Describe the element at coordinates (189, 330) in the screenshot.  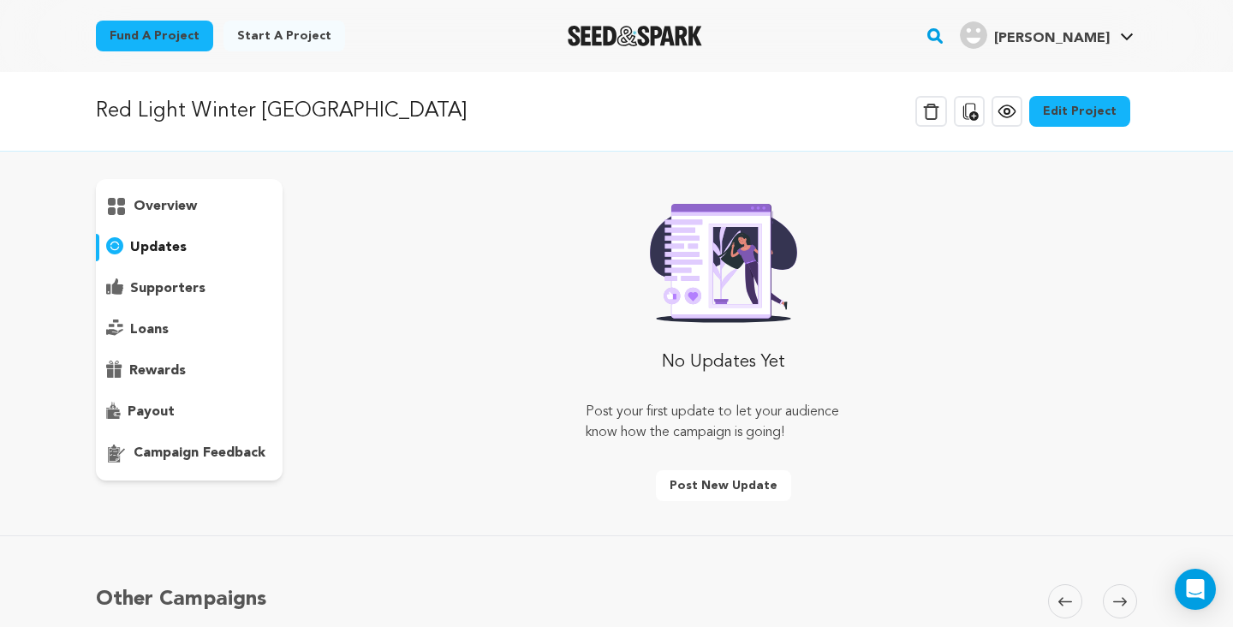
I see `button: loans` at that location.